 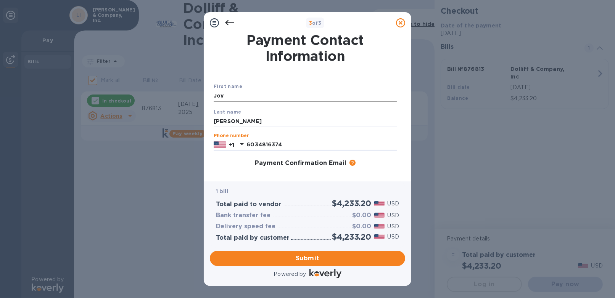 What do you see at coordinates (231, 136) in the screenshot?
I see `label: Phone number` at bounding box center [231, 136].